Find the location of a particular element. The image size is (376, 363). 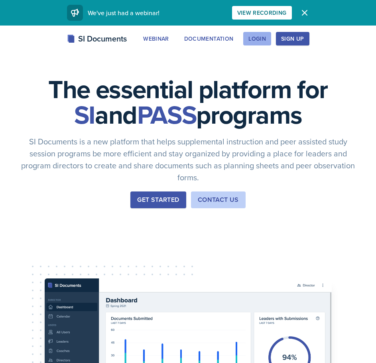

div: Sign Up is located at coordinates (292, 39).